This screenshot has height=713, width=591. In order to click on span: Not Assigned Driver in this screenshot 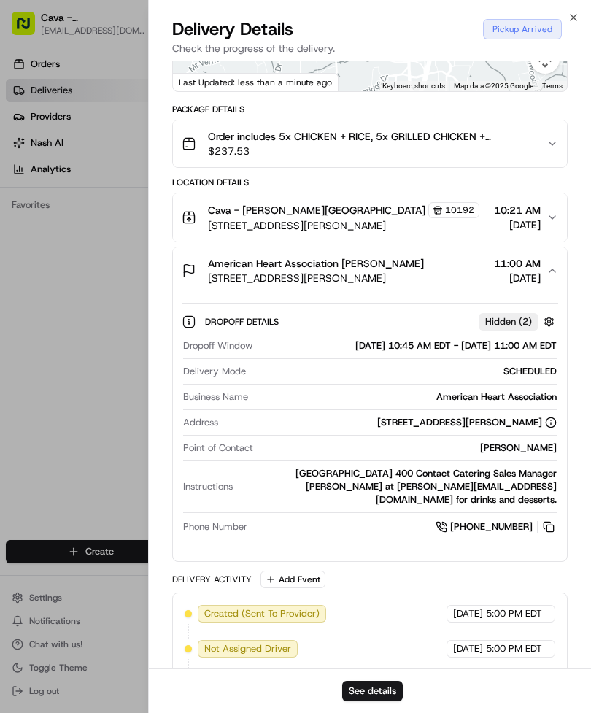, I will do `click(247, 649)`.